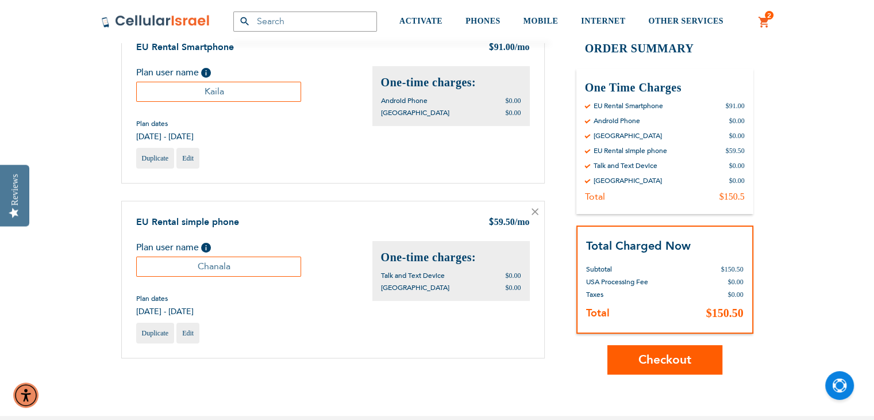  I want to click on div: $59.50, so click(735, 151).